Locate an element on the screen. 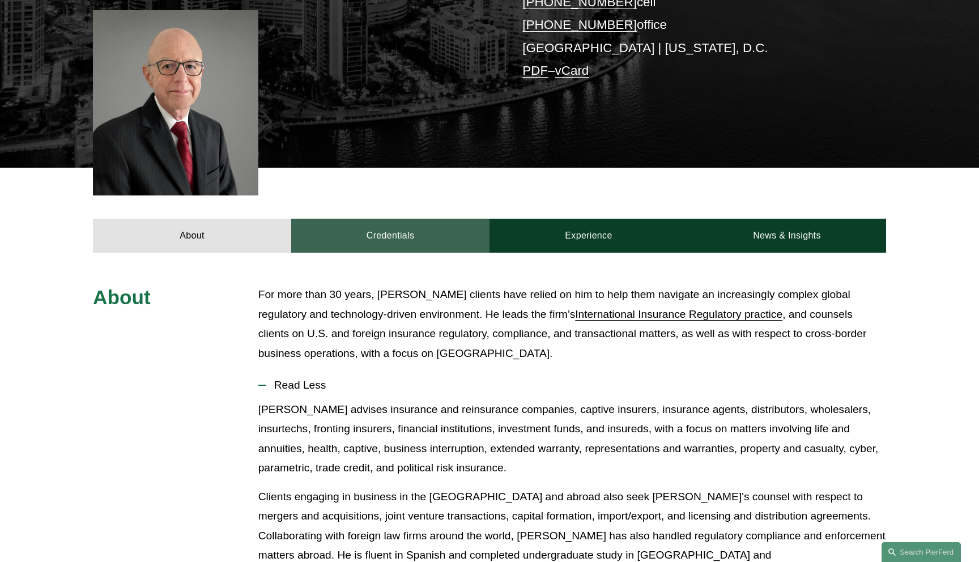 This screenshot has height=562, width=979. a: Credentials is located at coordinates (390, 236).